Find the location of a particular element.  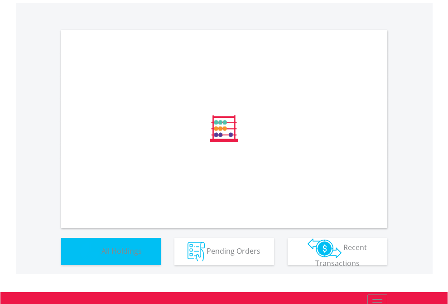

button: Pending Orders is located at coordinates (224, 251).